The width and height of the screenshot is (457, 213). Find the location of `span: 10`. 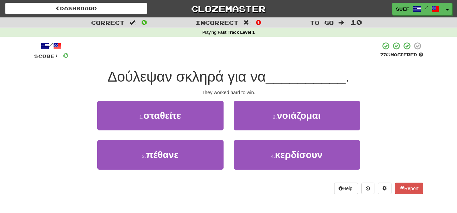

span: 10 is located at coordinates (356, 22).